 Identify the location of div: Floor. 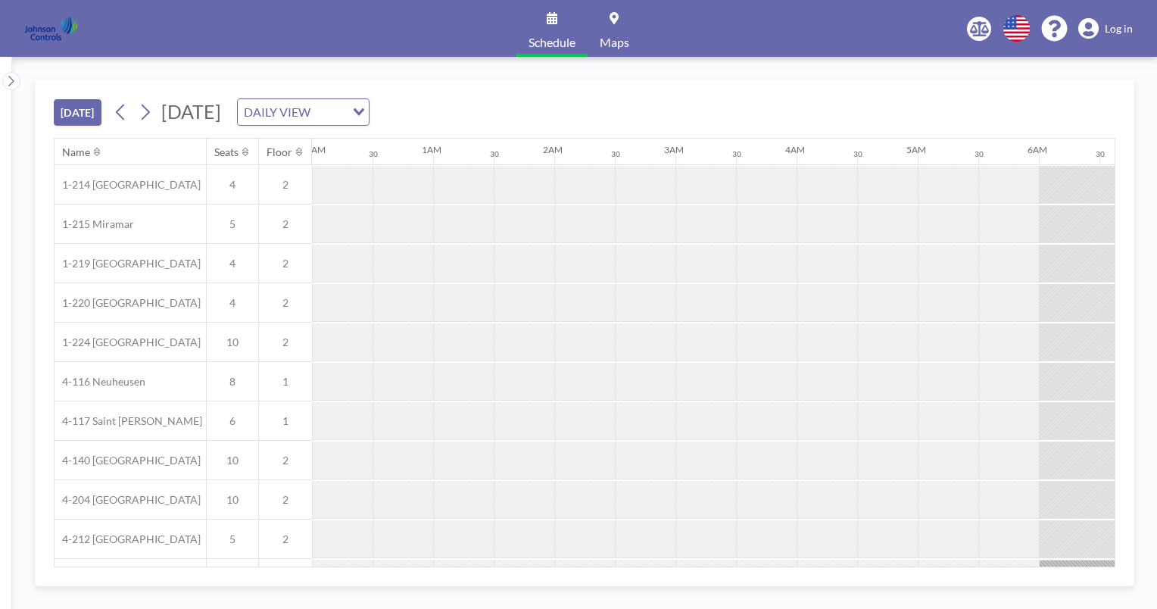
(279, 152).